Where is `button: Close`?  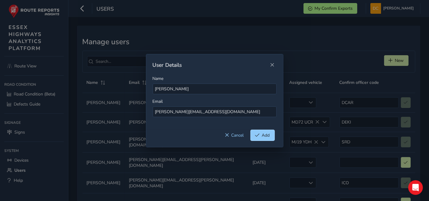
button: Close is located at coordinates (273, 65).